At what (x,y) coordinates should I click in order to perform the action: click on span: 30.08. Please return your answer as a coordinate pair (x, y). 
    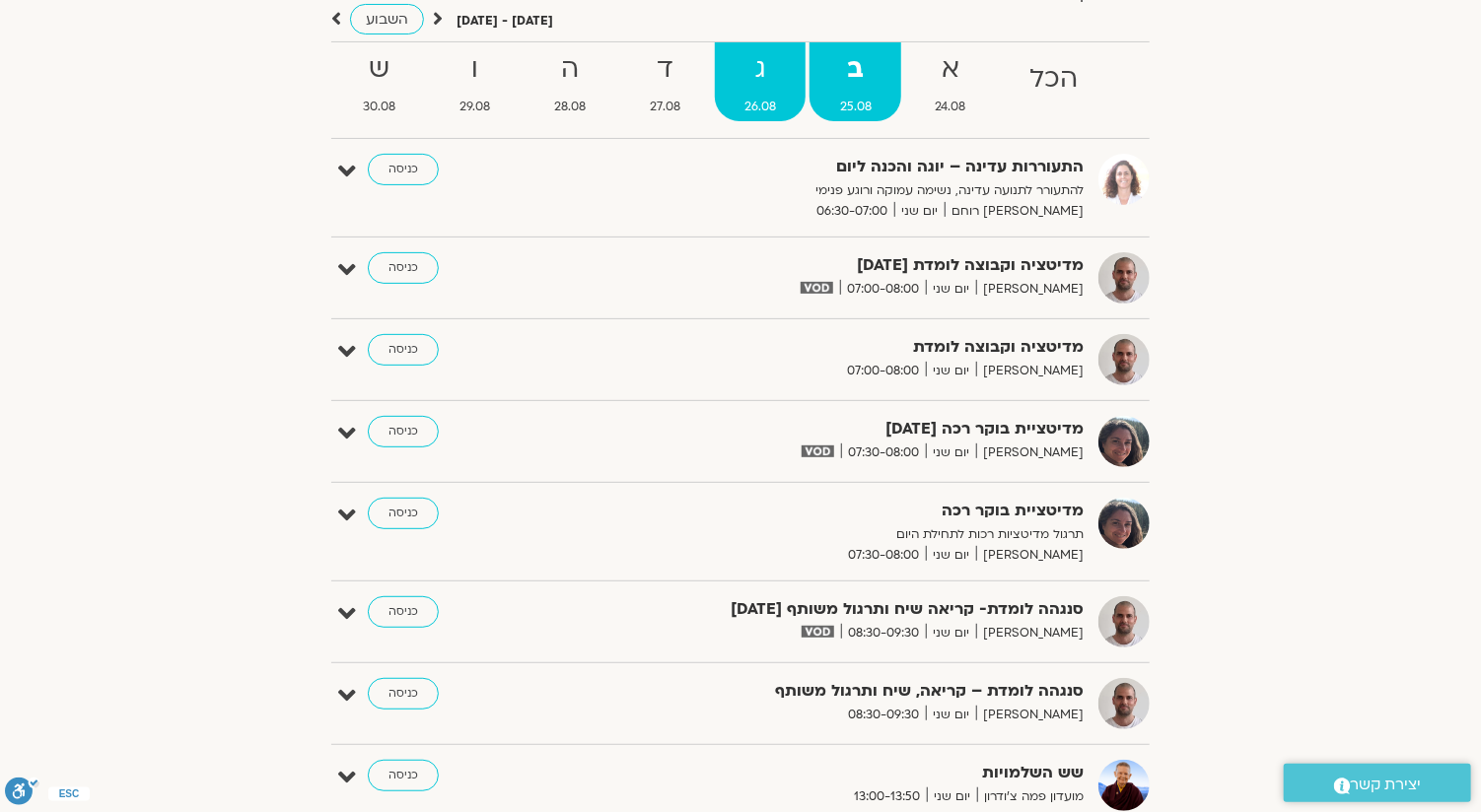
    Looking at the image, I should click on (380, 106).